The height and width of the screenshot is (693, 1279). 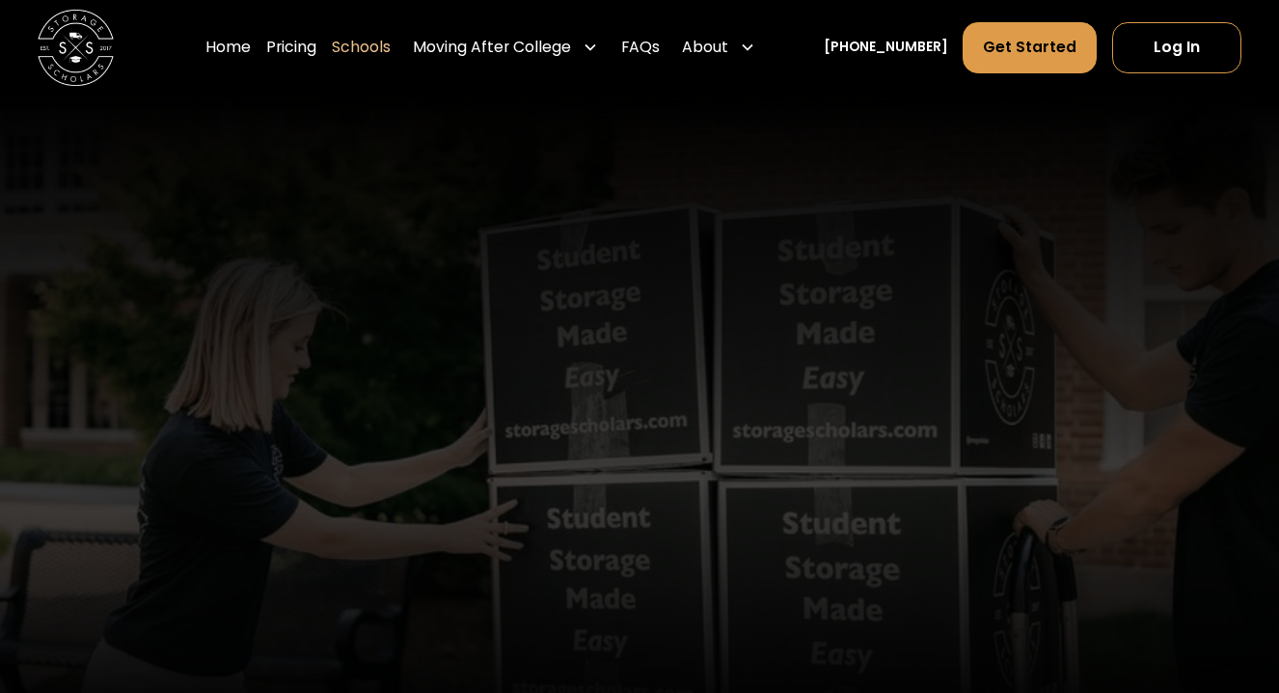 What do you see at coordinates (1029, 47) in the screenshot?
I see `a: Get Started` at bounding box center [1029, 47].